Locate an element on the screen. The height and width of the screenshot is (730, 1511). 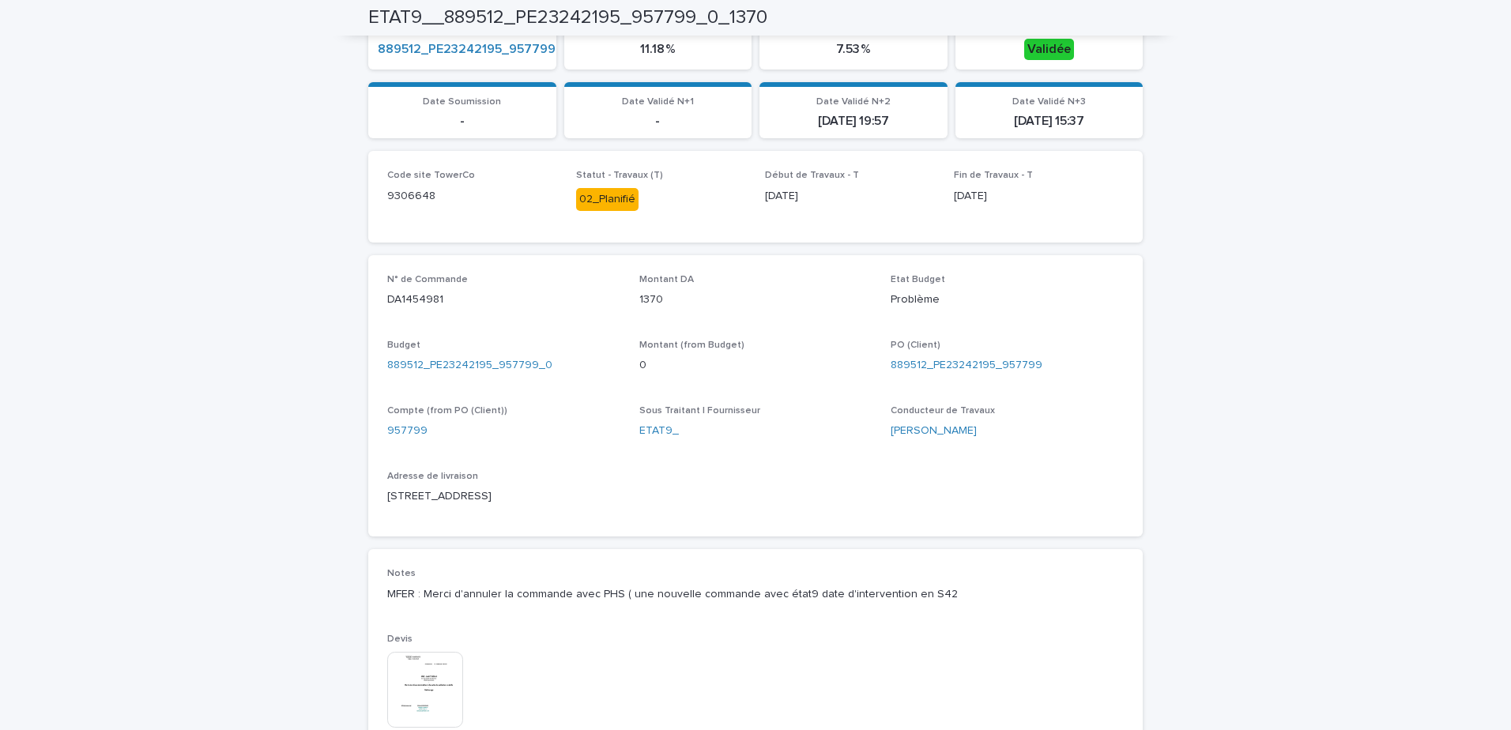
span: Montant (from Budget) is located at coordinates (691, 345).